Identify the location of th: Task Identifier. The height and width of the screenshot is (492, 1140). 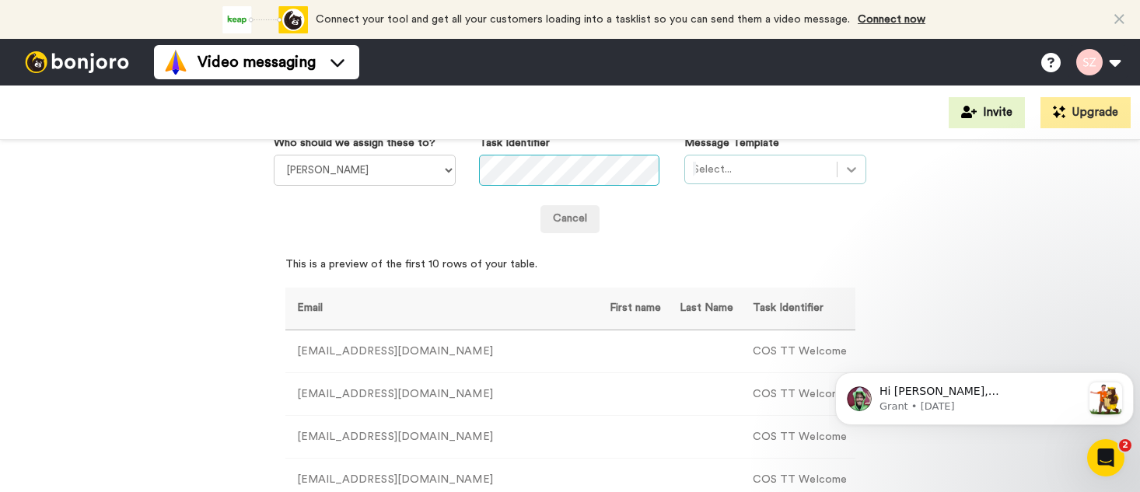
(798, 309).